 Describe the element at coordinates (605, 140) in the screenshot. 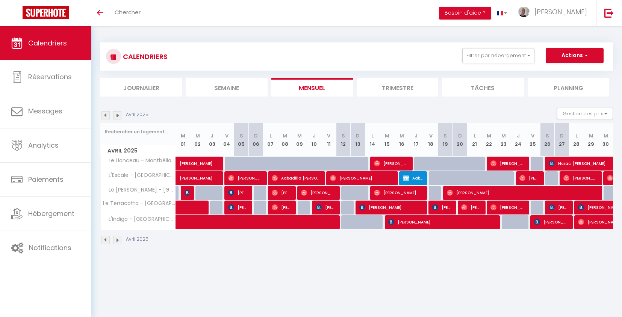

I see `th: 30` at that location.